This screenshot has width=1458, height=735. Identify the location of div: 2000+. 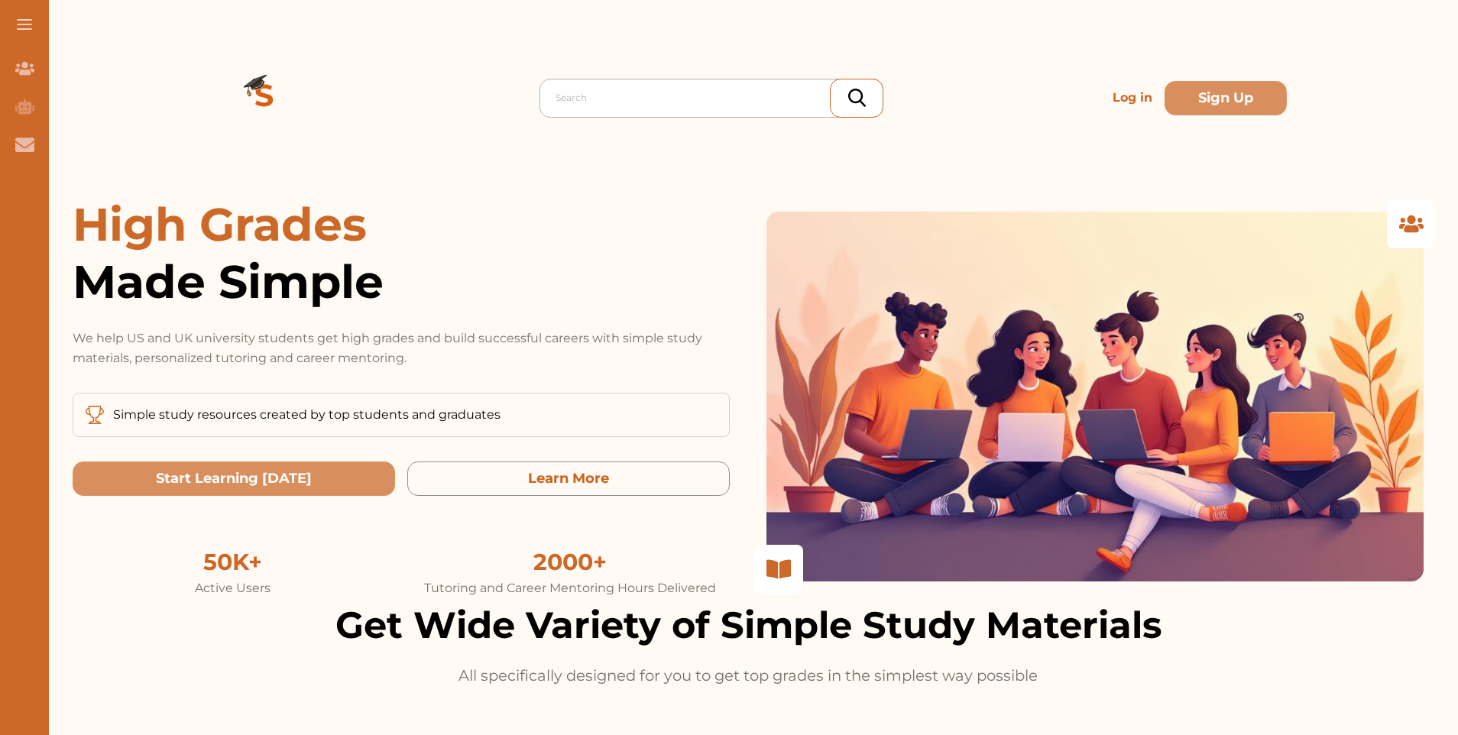
(570, 562).